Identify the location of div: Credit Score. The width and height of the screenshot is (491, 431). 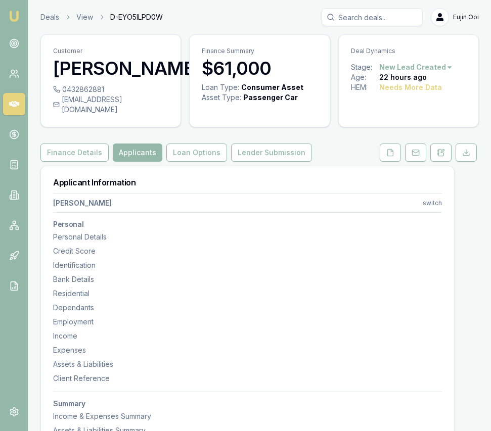
(247, 251).